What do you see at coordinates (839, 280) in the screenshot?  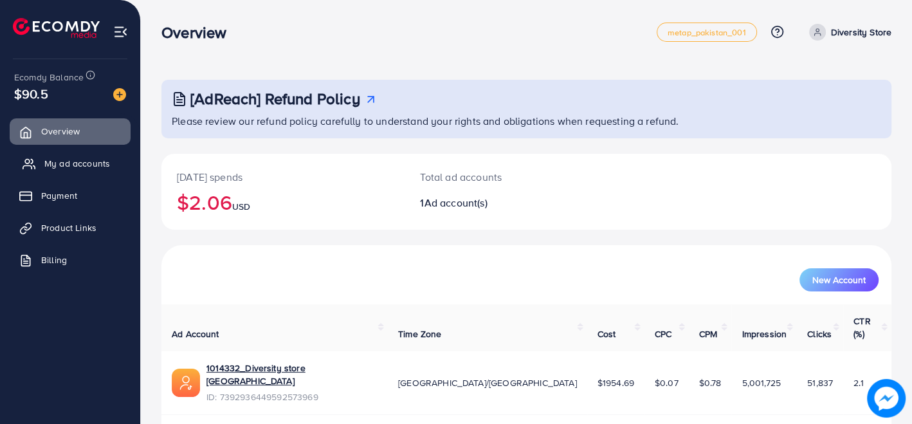 I see `button: New Account` at bounding box center [839, 280].